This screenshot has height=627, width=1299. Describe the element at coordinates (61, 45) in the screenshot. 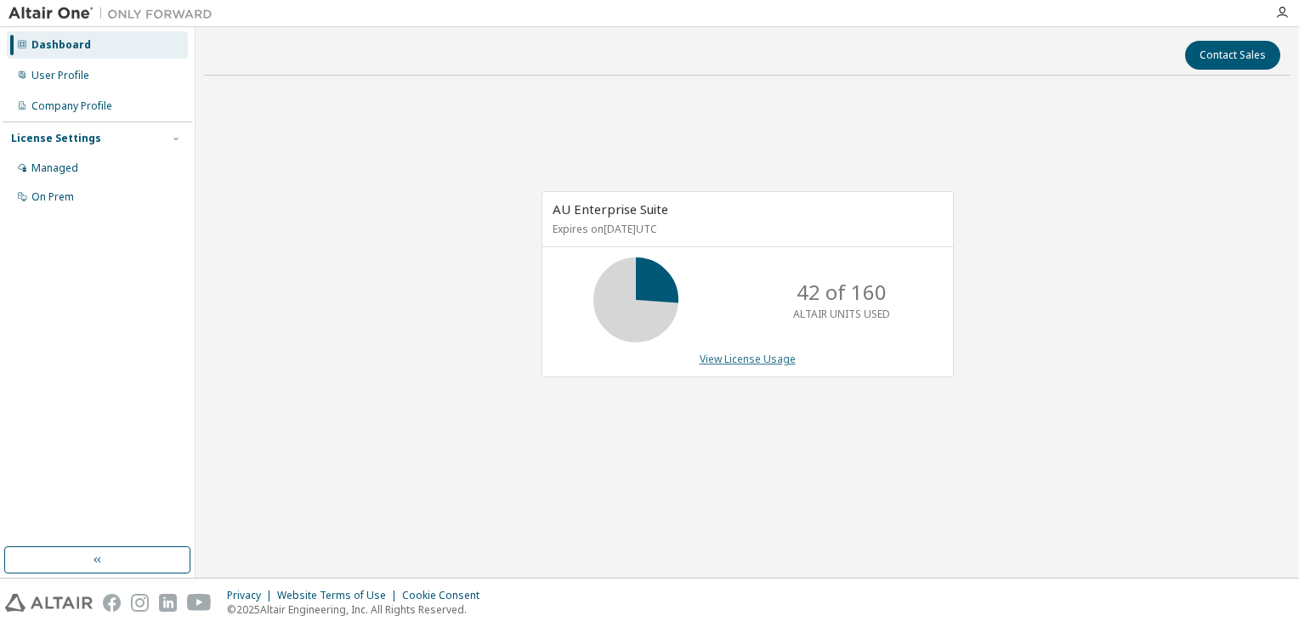

I see `div: Dashboard` at that location.